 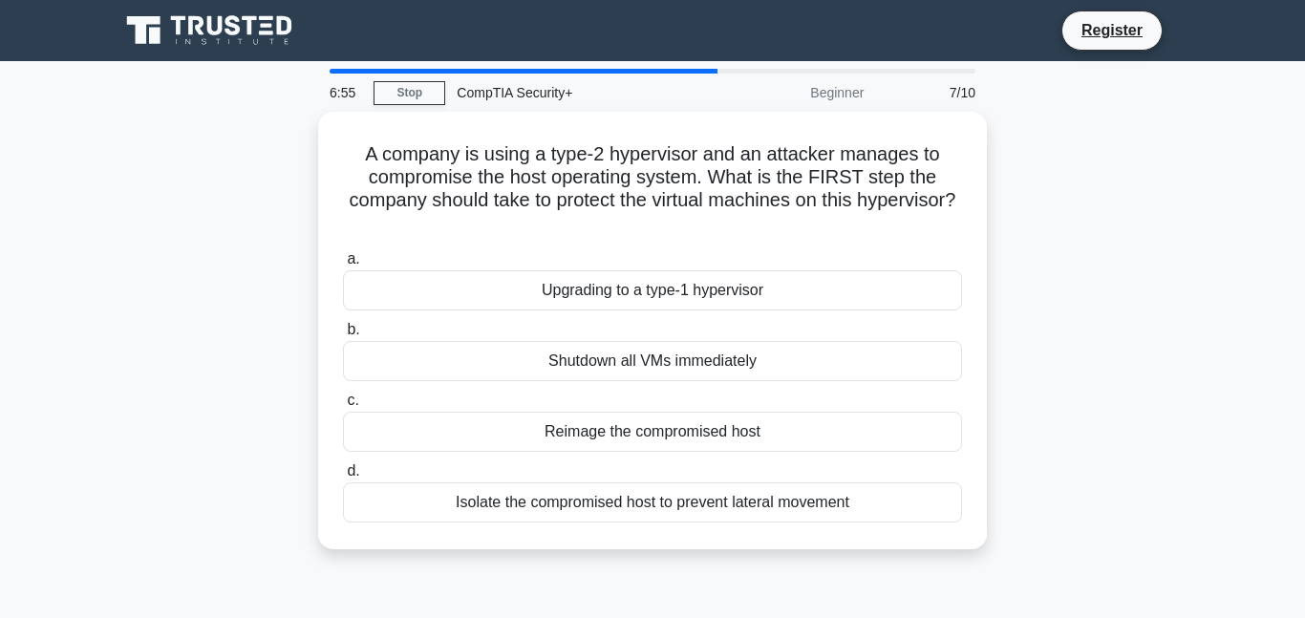 What do you see at coordinates (653, 432) in the screenshot?
I see `div: Reimage the compromised host` at bounding box center [653, 432].